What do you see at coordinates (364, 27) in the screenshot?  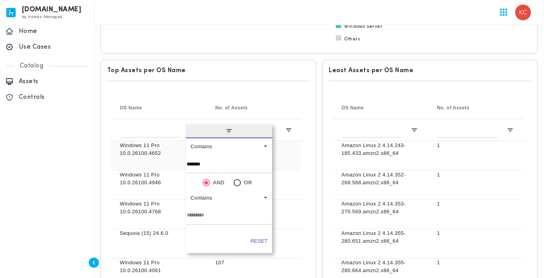 I see `span: Windows Server` at bounding box center [364, 27].